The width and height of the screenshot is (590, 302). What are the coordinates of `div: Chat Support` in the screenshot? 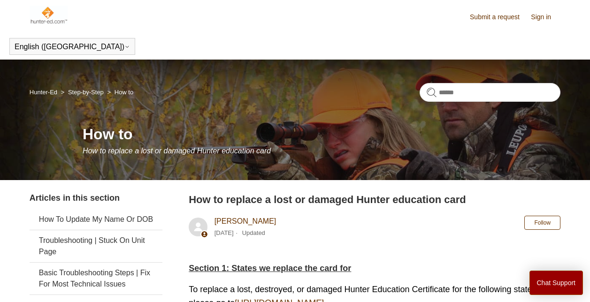 It's located at (556, 283).